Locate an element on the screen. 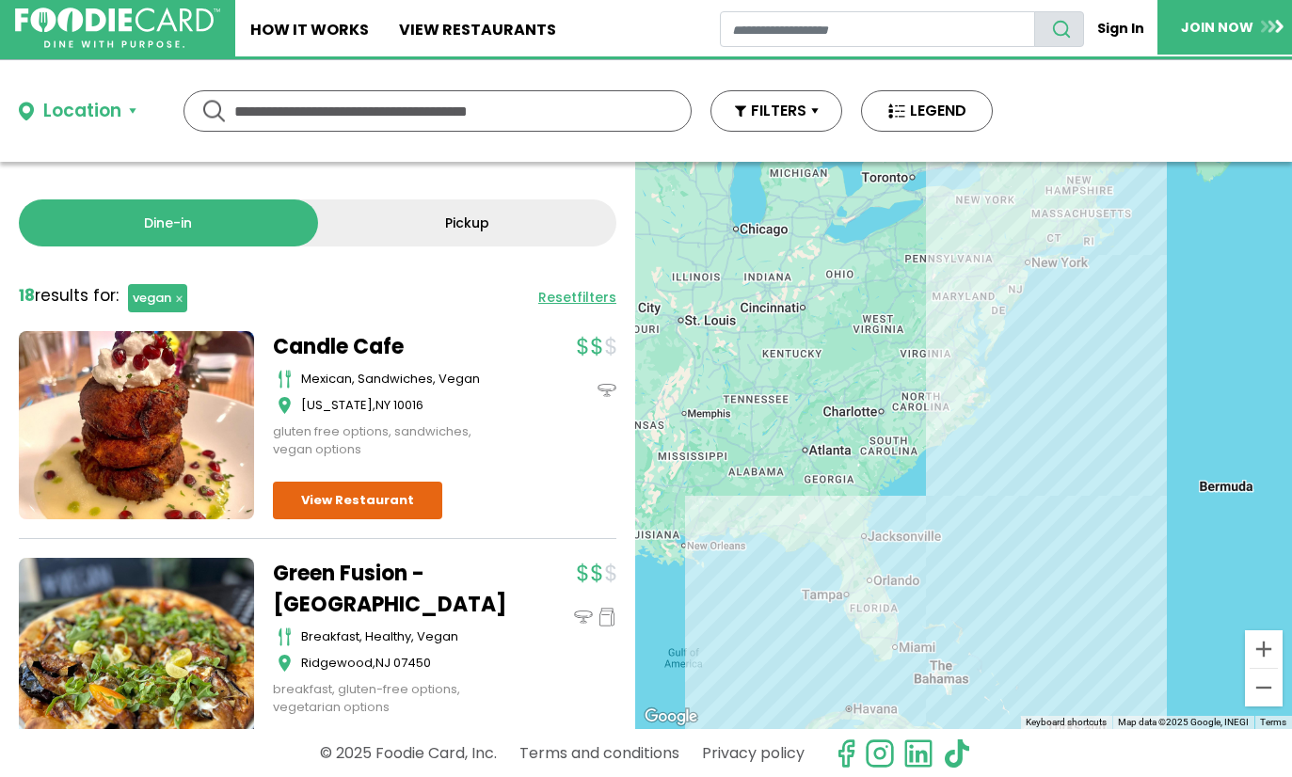 The width and height of the screenshot is (1292, 777). a: Privacy policy is located at coordinates (753, 753).